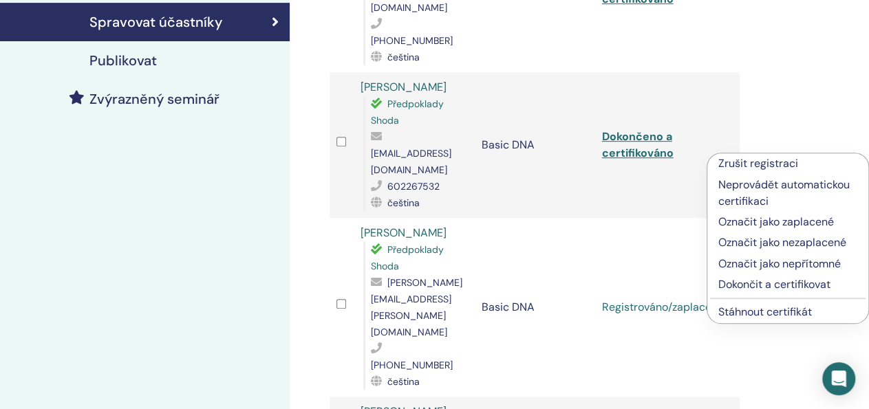 This screenshot has width=869, height=409. What do you see at coordinates (788, 193) in the screenshot?
I see `p: Neprovádět automatickou certifikaci` at bounding box center [788, 193].